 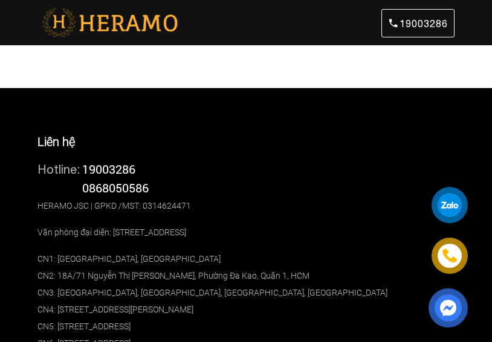 I want to click on span: 0868050586, so click(x=115, y=188).